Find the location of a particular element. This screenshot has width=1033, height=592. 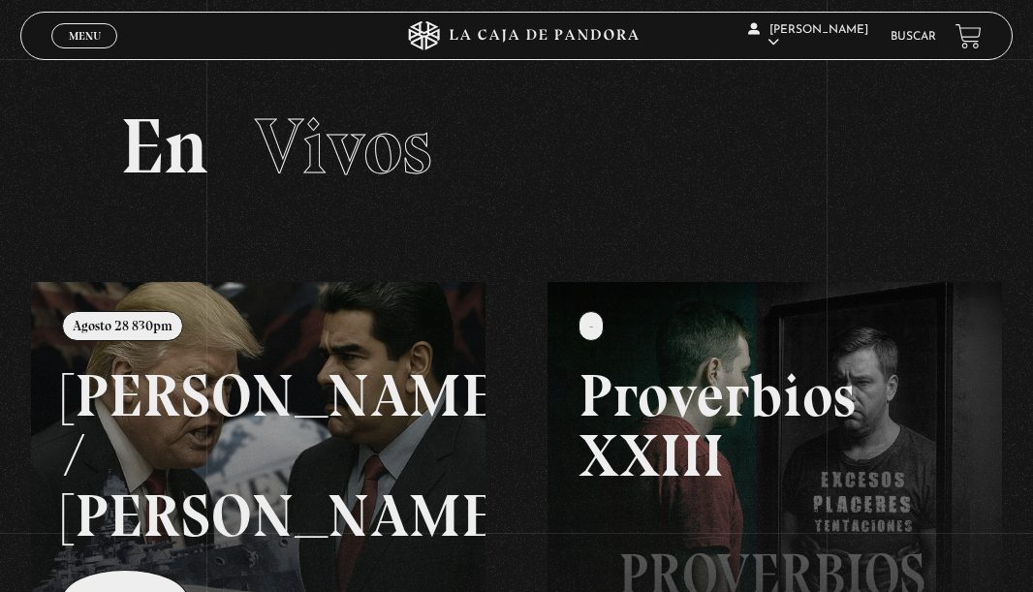

h2: En is located at coordinates (517, 146).